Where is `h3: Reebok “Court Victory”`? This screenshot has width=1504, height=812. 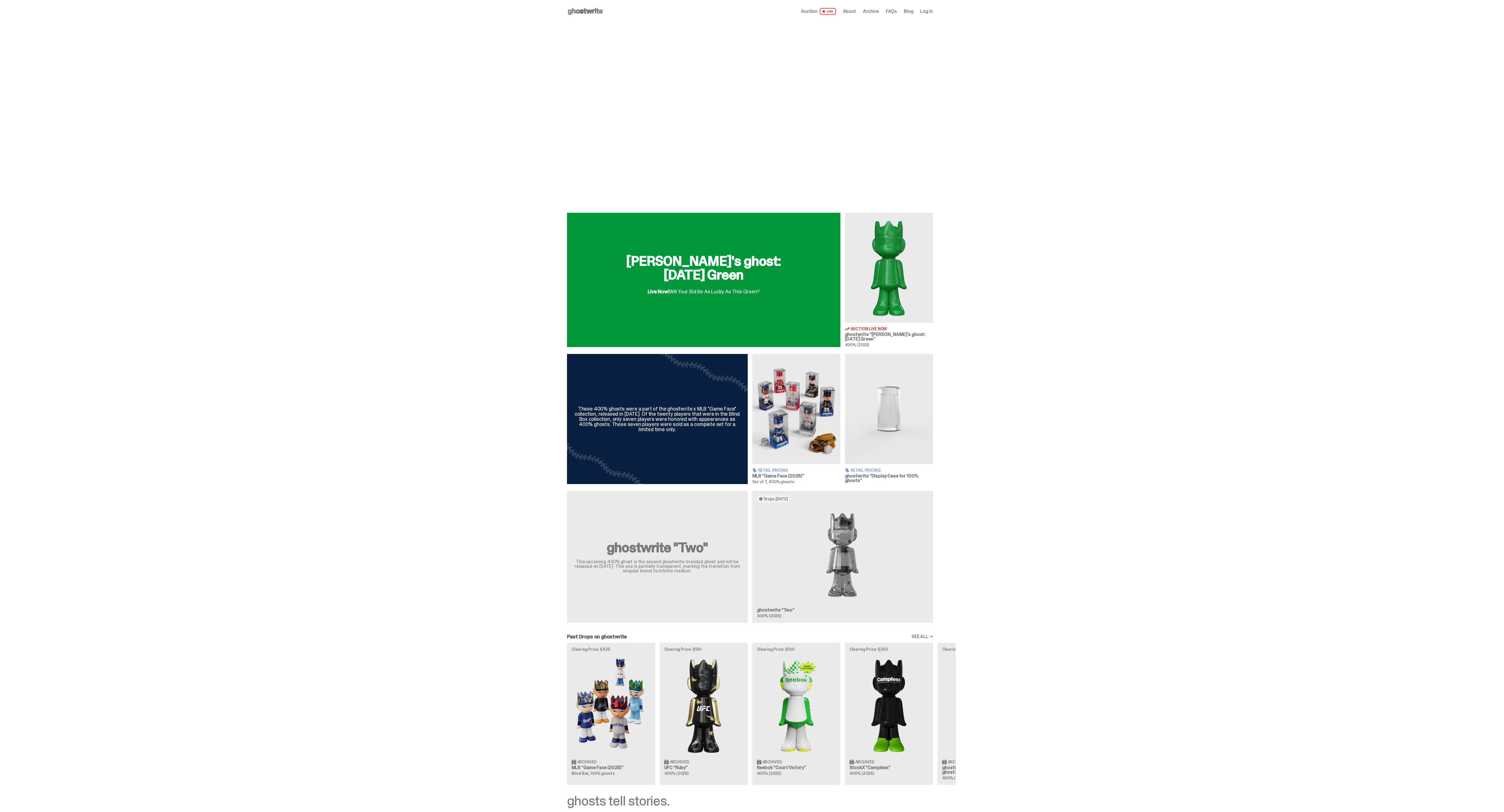 h3: Reebok “Court Victory” is located at coordinates (796, 767).